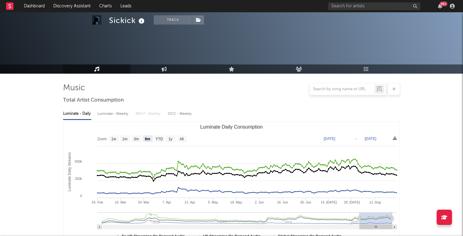  What do you see at coordinates (147, 139) in the screenshot?
I see `text: 6m` at bounding box center [147, 139].